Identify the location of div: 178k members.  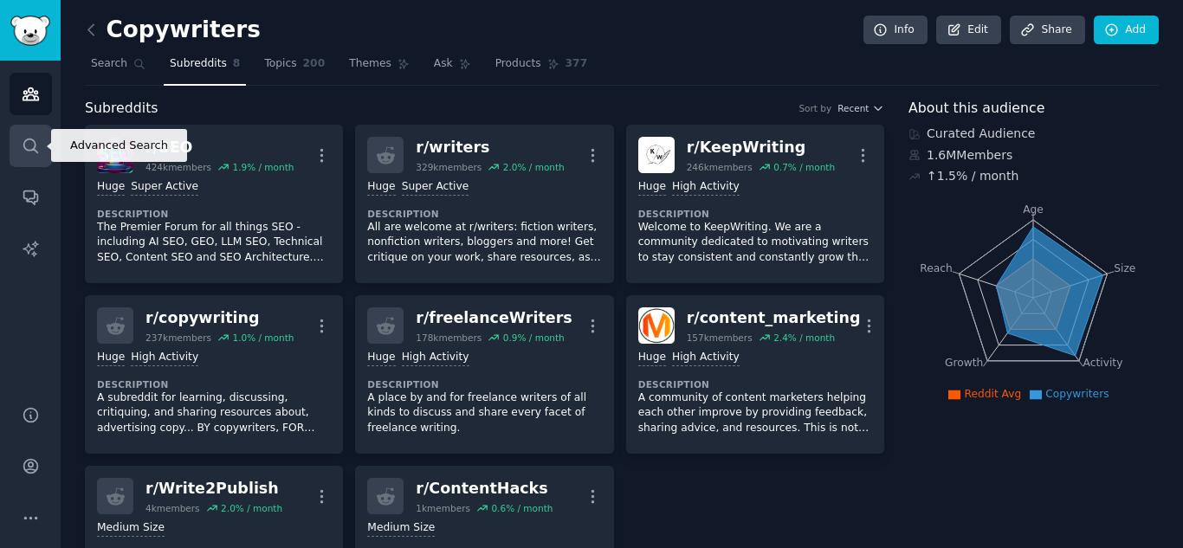
(448, 338).